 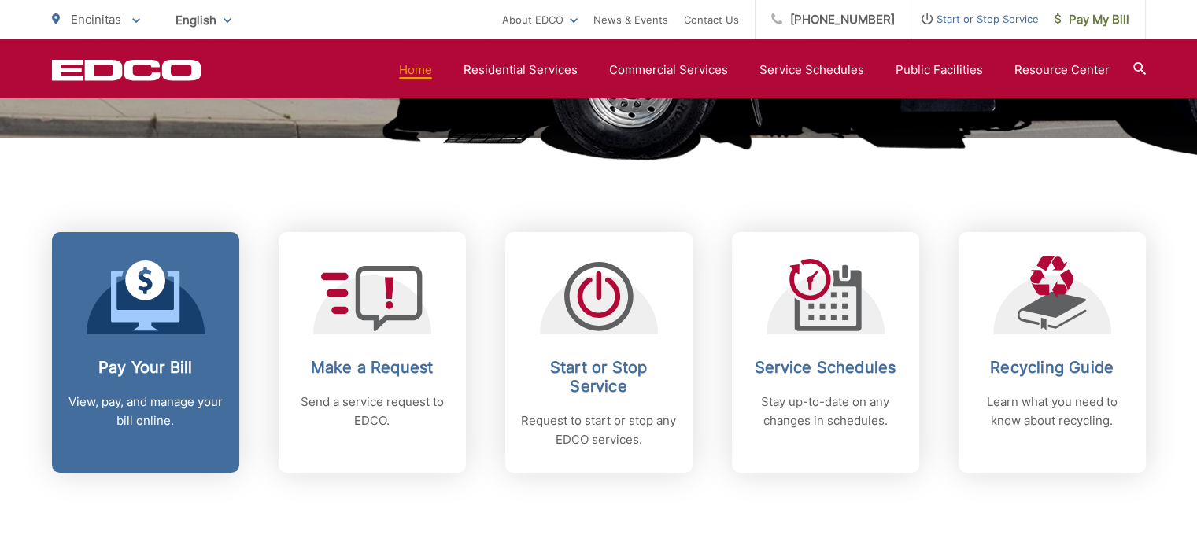 What do you see at coordinates (1092, 20) in the screenshot?
I see `span: Pay My Bill` at bounding box center [1092, 20].